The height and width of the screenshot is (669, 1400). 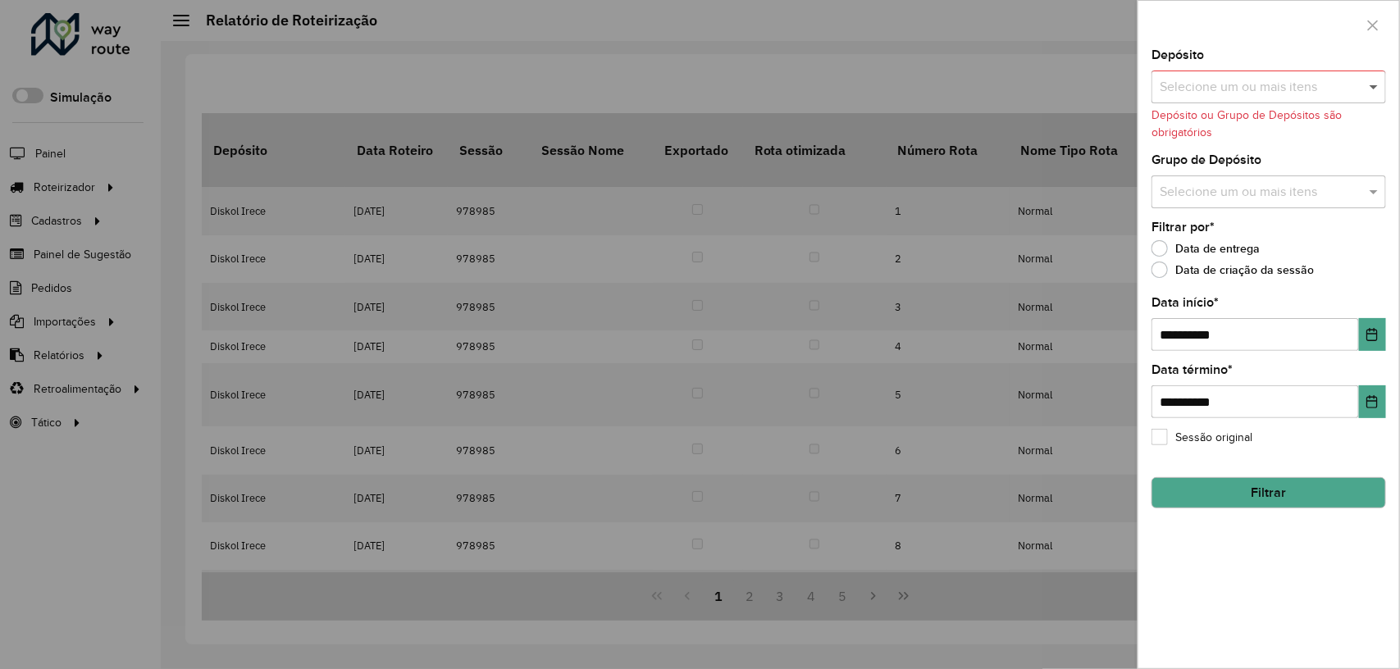 I want to click on label: Filtrar por, so click(x=1183, y=227).